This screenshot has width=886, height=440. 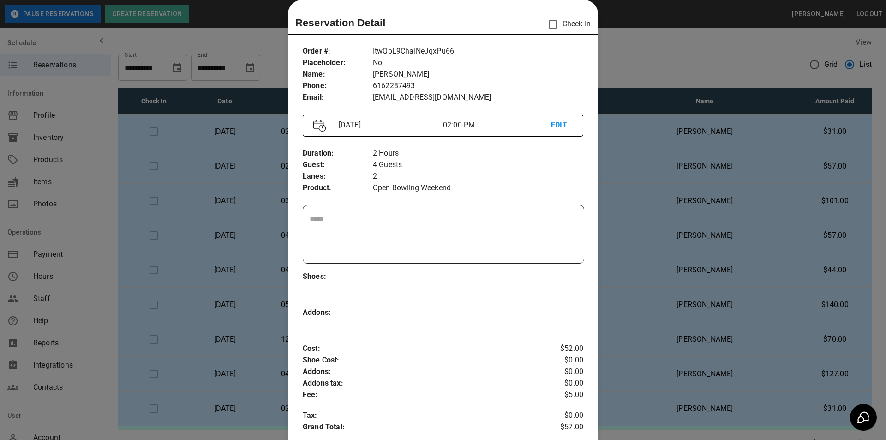 What do you see at coordinates (419, 428) in the screenshot?
I see `p: Grand Total :` at bounding box center [419, 428].